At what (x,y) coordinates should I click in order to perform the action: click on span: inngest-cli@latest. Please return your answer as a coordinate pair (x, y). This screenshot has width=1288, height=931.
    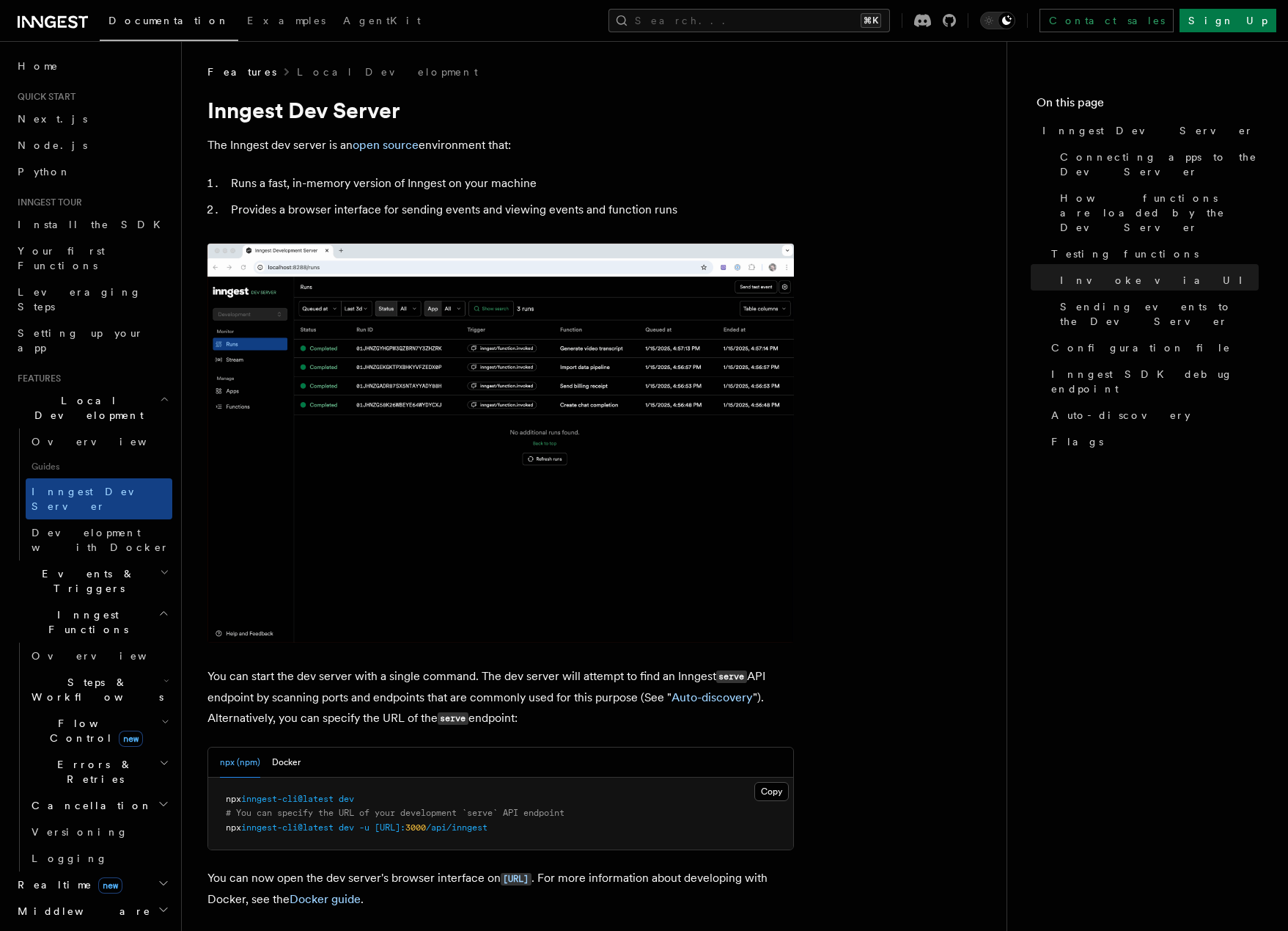
    Looking at the image, I should click on (287, 799).